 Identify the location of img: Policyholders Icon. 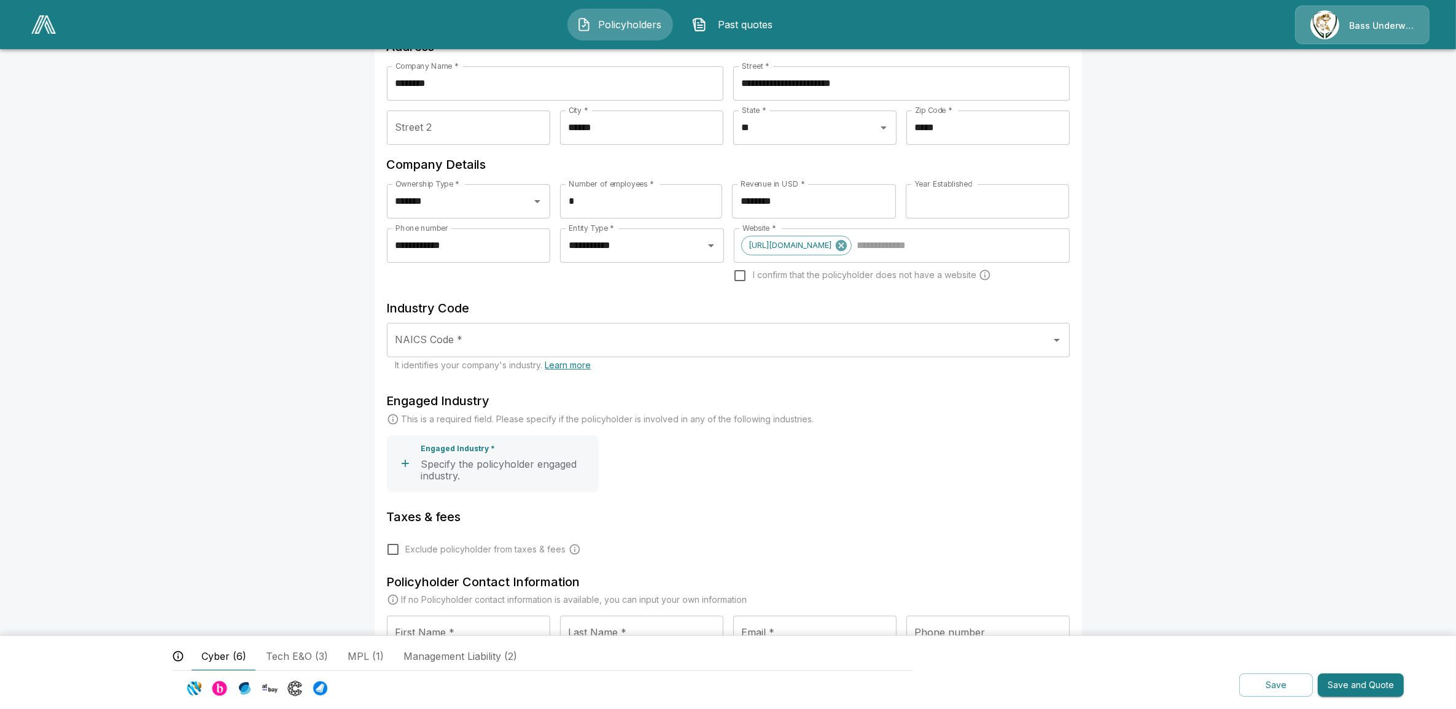
(584, 25).